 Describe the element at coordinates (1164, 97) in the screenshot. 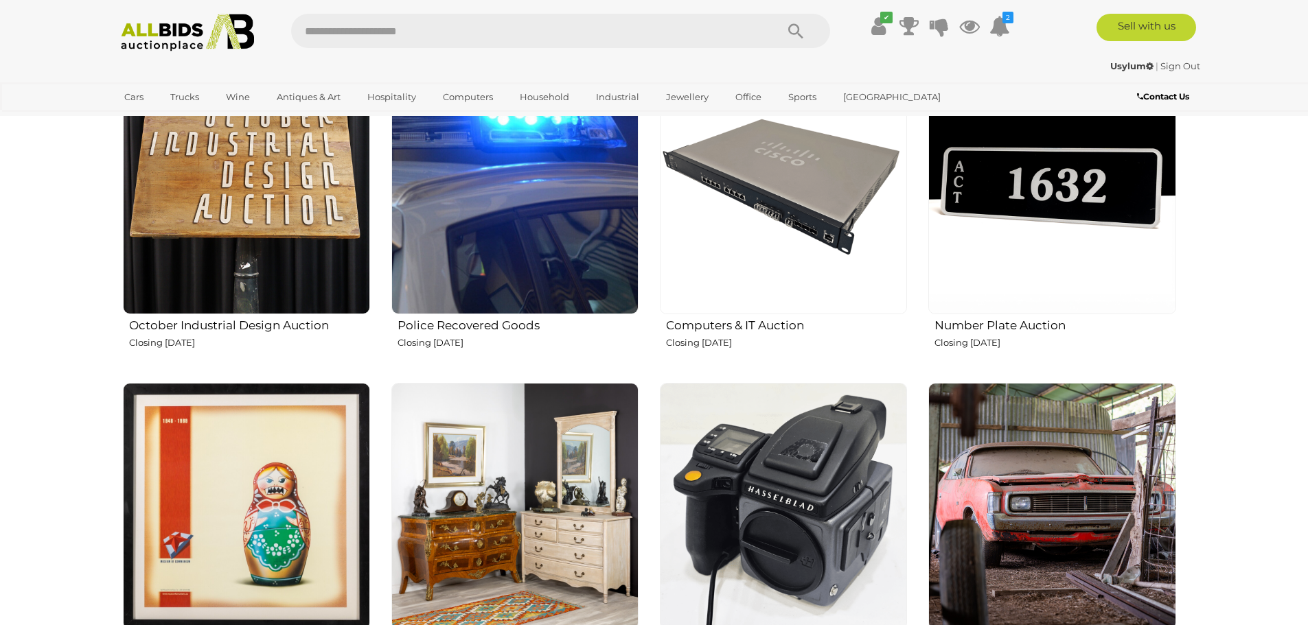

I see `a: Contact Us` at that location.